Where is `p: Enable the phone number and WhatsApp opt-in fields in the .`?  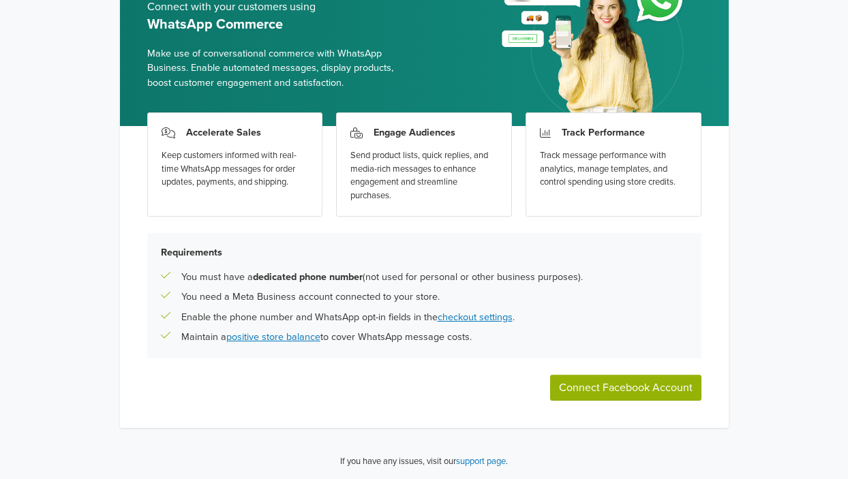 p: Enable the phone number and WhatsApp opt-in fields in the . is located at coordinates (347, 318).